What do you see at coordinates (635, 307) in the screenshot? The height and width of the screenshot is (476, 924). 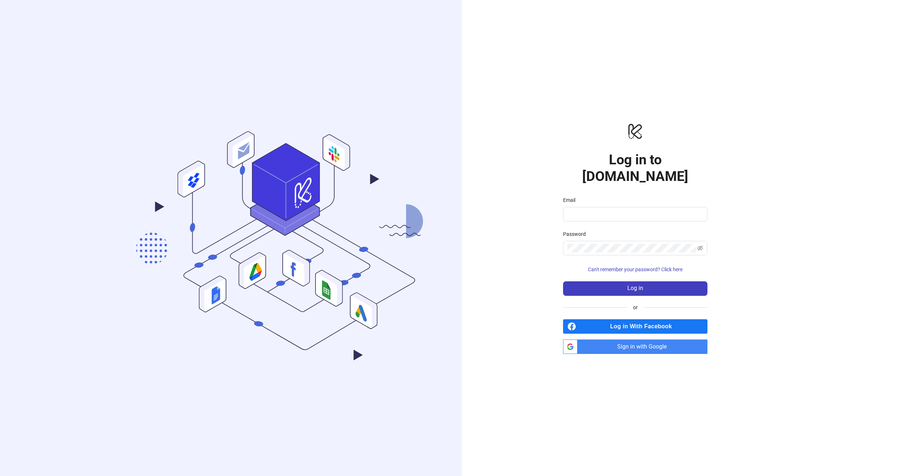 I see `span: or` at bounding box center [635, 307].